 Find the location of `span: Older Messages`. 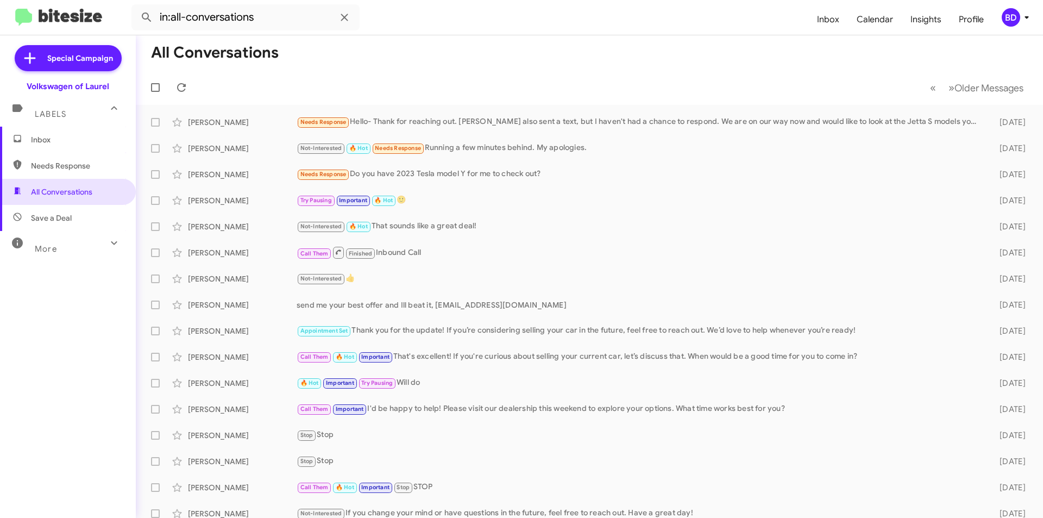

span: Older Messages is located at coordinates (989, 88).